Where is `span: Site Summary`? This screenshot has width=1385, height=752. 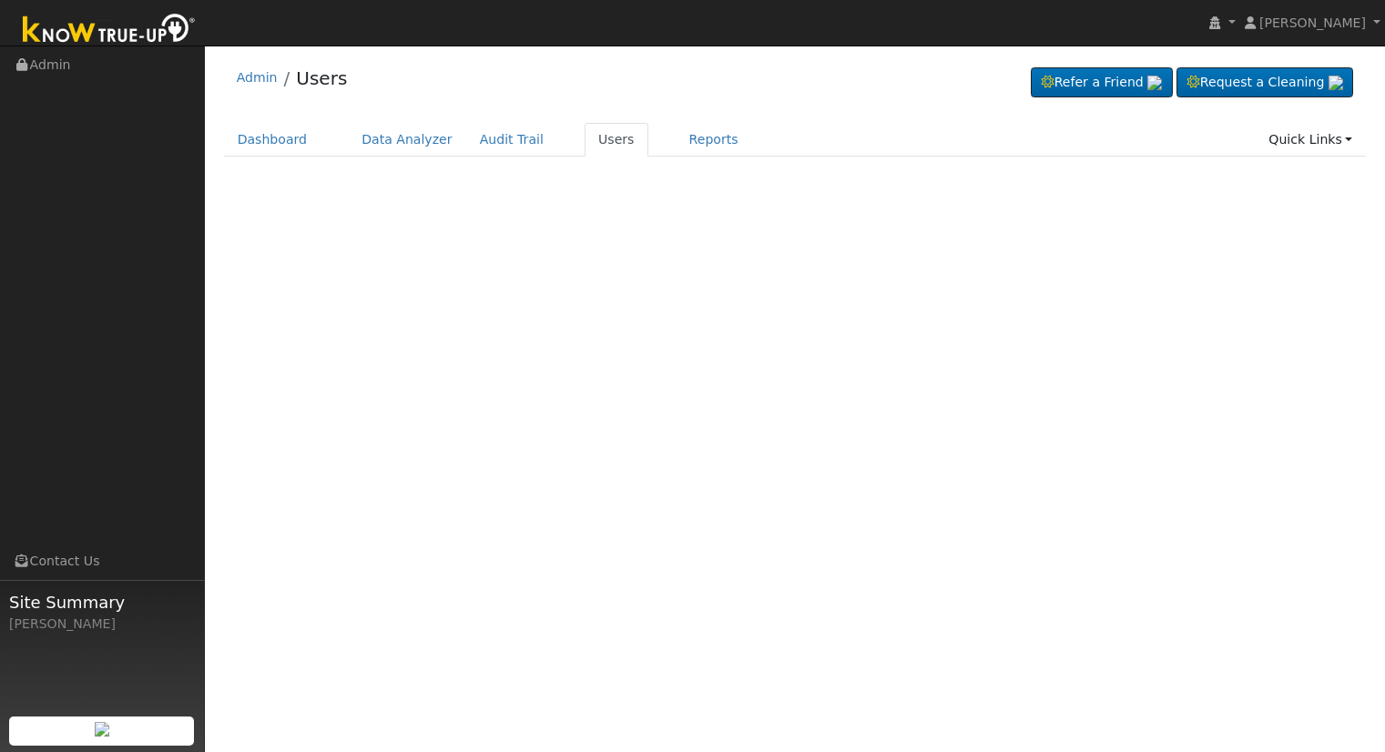
span: Site Summary is located at coordinates (102, 602).